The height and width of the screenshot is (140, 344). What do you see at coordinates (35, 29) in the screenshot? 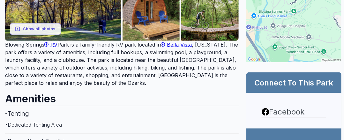
I see `button: Show all photos` at bounding box center [35, 29].